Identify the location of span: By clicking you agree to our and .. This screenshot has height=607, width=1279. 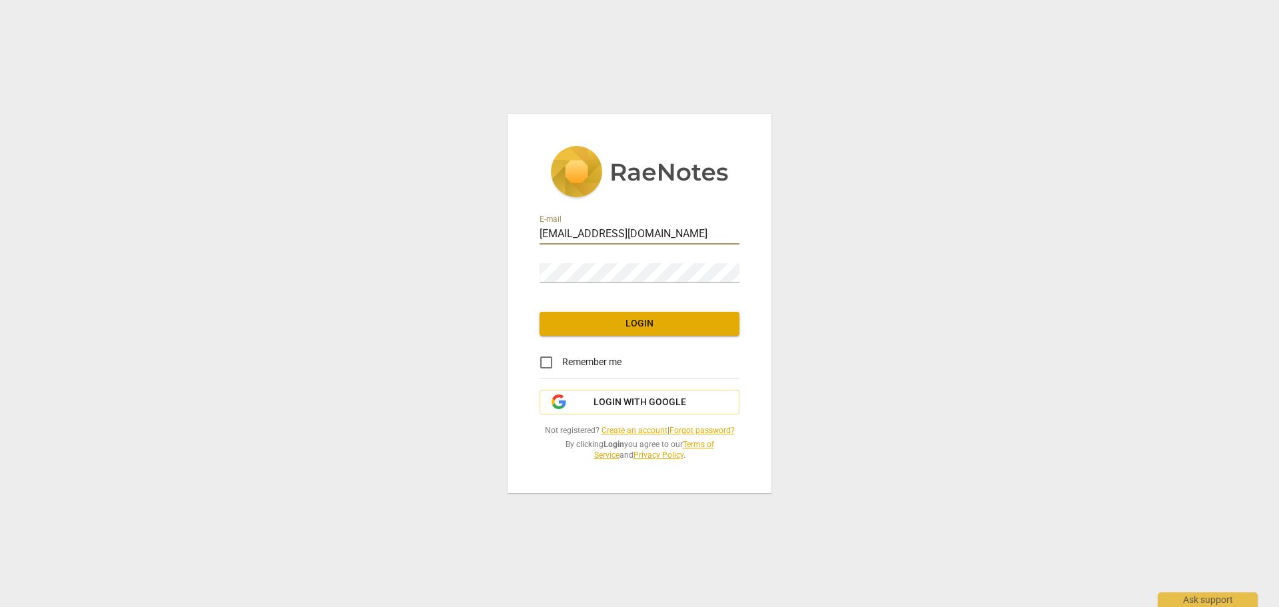
(639, 450).